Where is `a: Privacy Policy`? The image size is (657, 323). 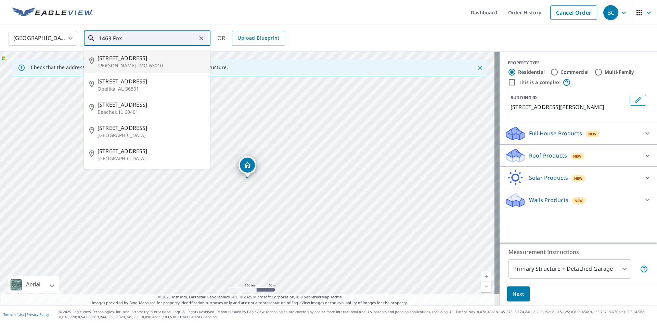 a: Privacy Policy is located at coordinates (38, 315).